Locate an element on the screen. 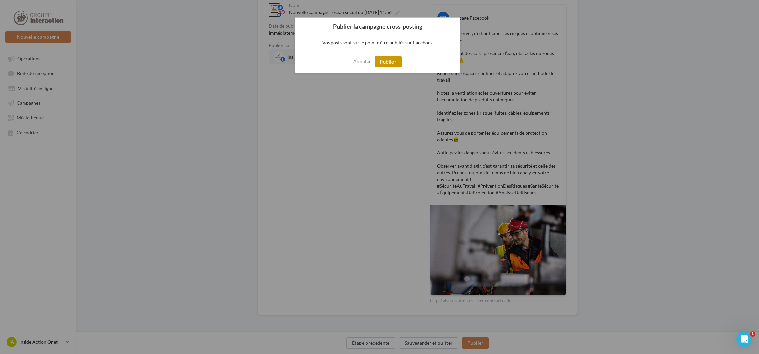 This screenshot has height=354, width=759. span: 1 is located at coordinates (753, 334).